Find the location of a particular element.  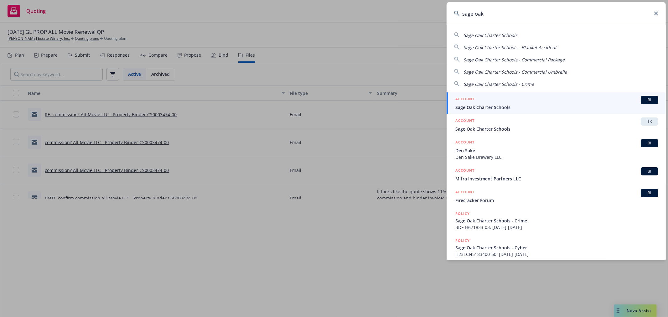

span: Sage Oak Charter Schools - Cyber is located at coordinates (557, 247).